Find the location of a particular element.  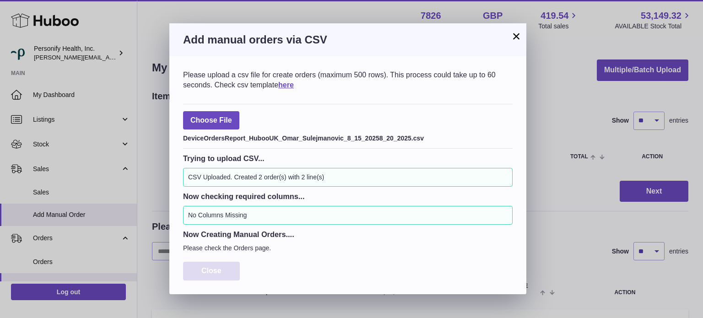

div: Please upload a csv file for create orders (maximum 500 rows). This process could take up to 60 s... is located at coordinates (348, 80).